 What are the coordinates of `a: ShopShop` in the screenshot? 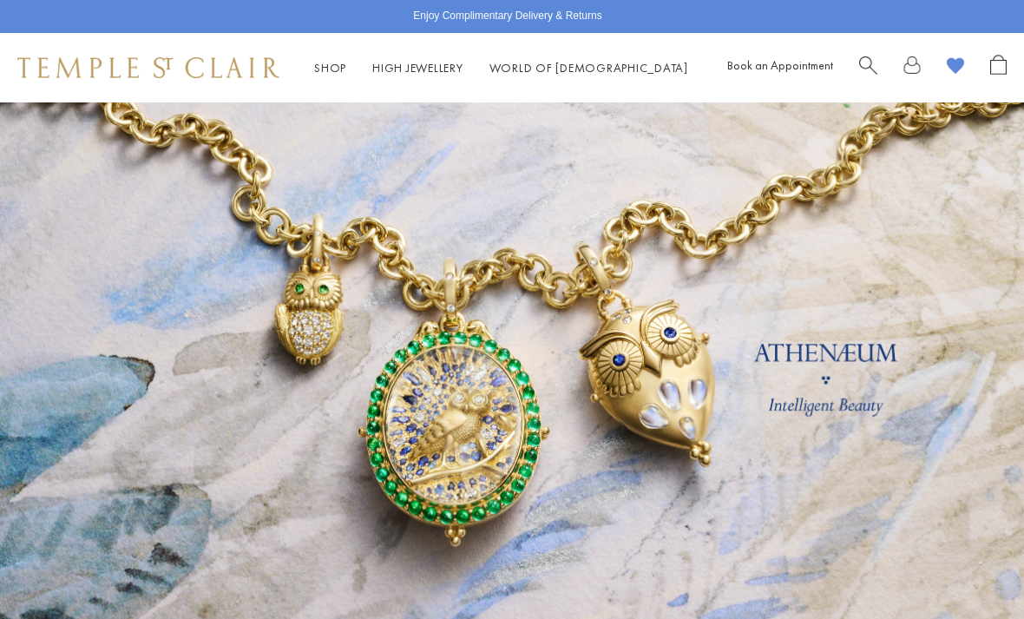 It's located at (330, 68).